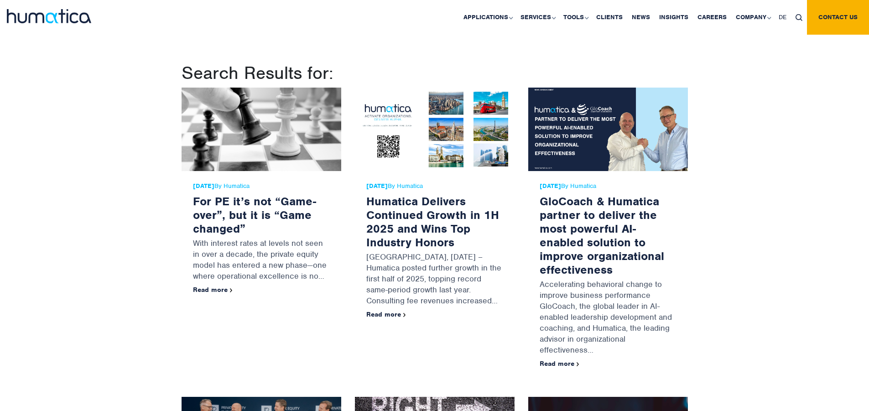 The height and width of the screenshot is (411, 869). Describe the element at coordinates (799, 17) in the screenshot. I see `img: search_icon` at that location.